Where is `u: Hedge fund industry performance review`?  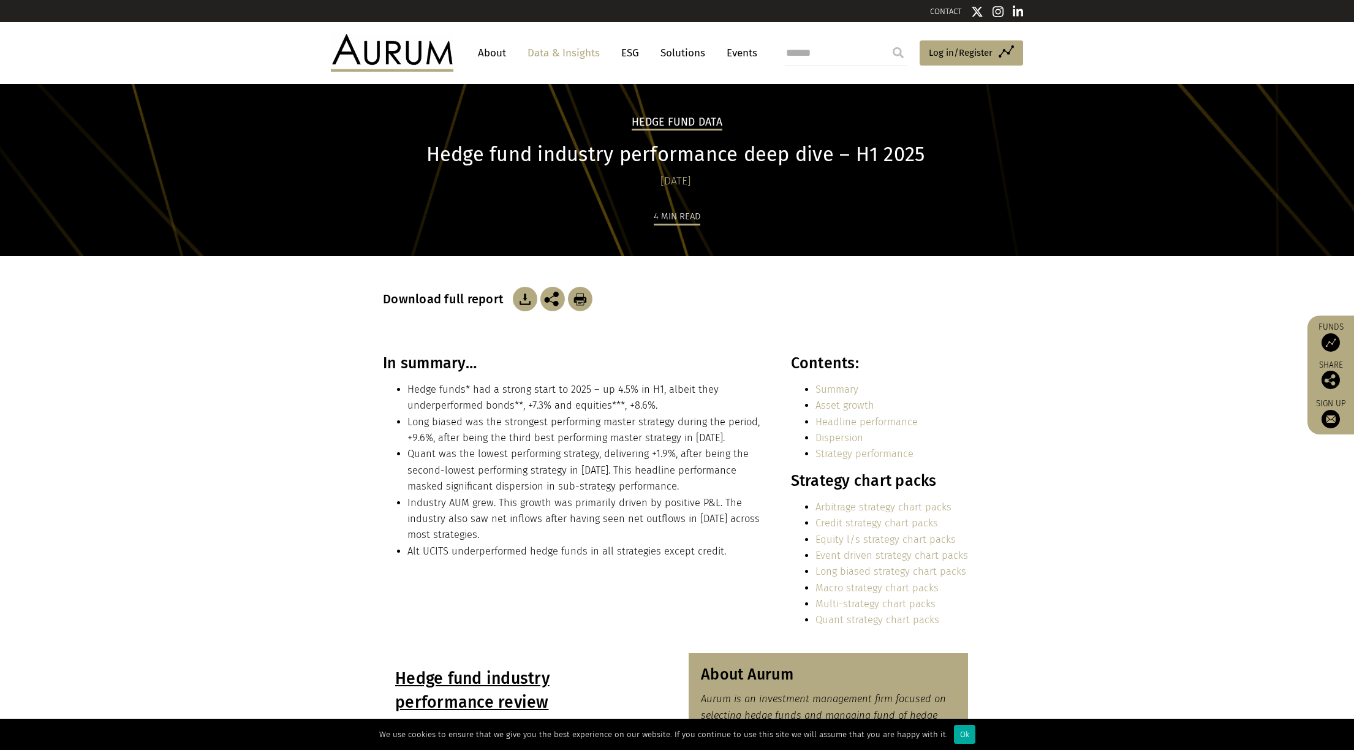 u: Hedge fund industry performance review is located at coordinates (472, 690).